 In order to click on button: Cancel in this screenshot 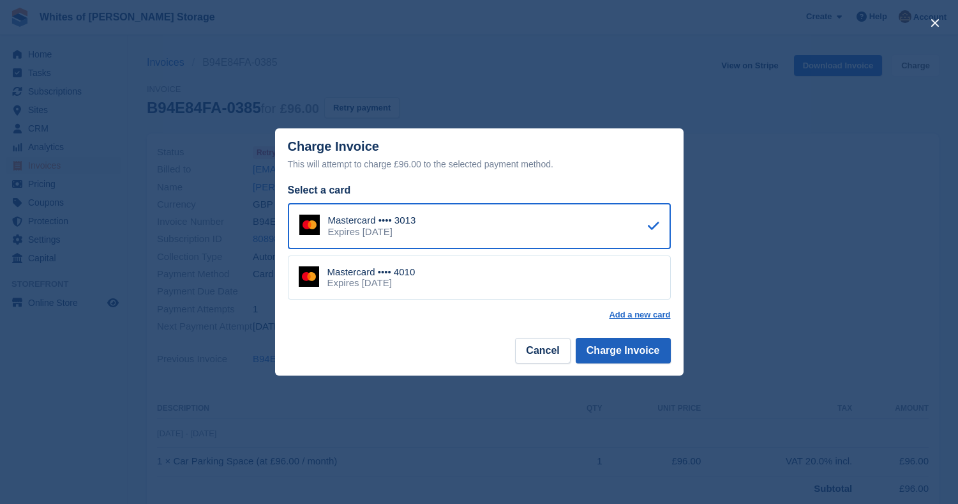, I will do `click(543, 351)`.